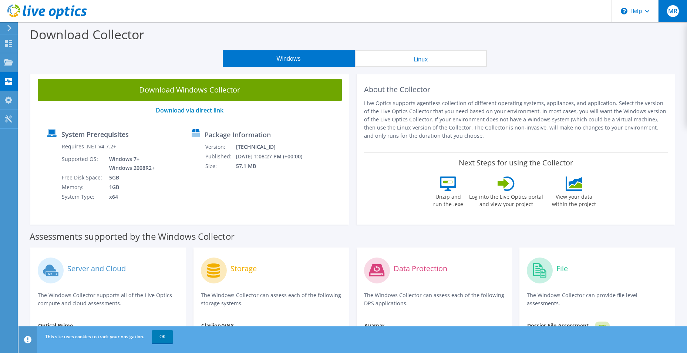 This screenshot has width=687, height=353. Describe the element at coordinates (82, 163) in the screenshot. I see `td: Supported OS:` at that location.